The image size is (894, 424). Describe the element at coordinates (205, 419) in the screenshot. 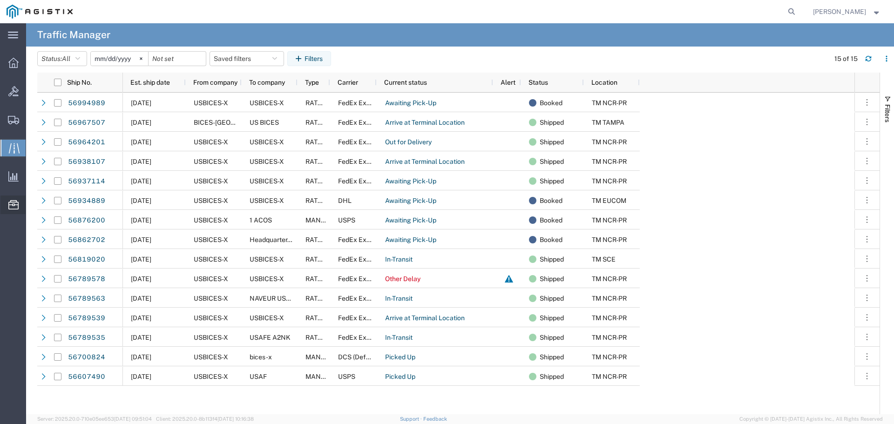

I see `span: Client: 2025.20.0-8b113f4` at that location.